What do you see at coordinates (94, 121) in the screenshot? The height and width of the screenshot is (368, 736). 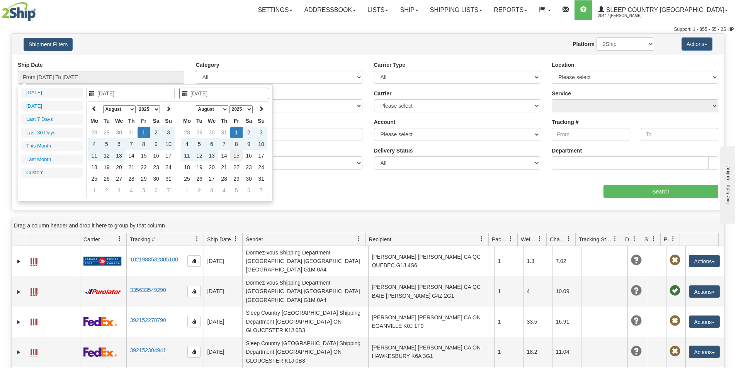 I see `th: Mo` at bounding box center [94, 121].